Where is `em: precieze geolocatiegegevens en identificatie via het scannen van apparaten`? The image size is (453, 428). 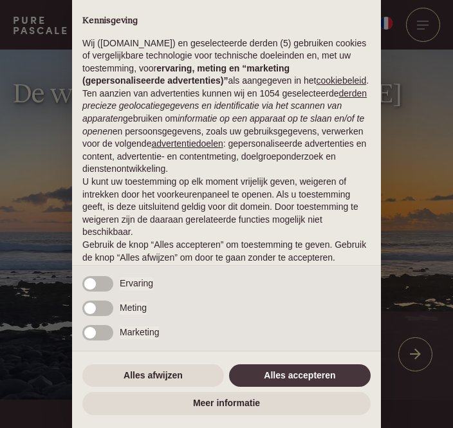
em: precieze geolocatiegegevens en identificatie via het scannen van apparaten is located at coordinates (212, 112).